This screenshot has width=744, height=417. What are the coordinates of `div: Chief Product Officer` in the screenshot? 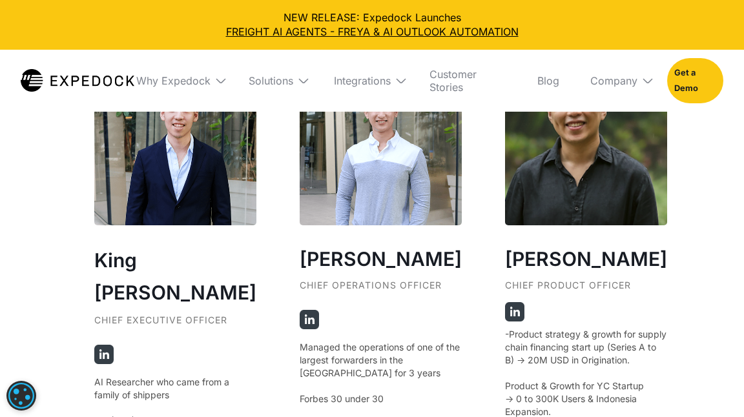 It's located at (585, 291).